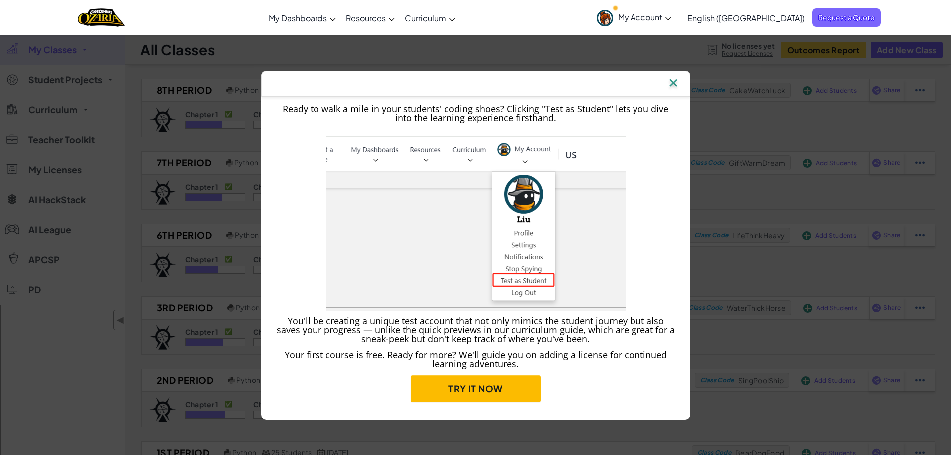  I want to click on img: avatar, so click(604, 18).